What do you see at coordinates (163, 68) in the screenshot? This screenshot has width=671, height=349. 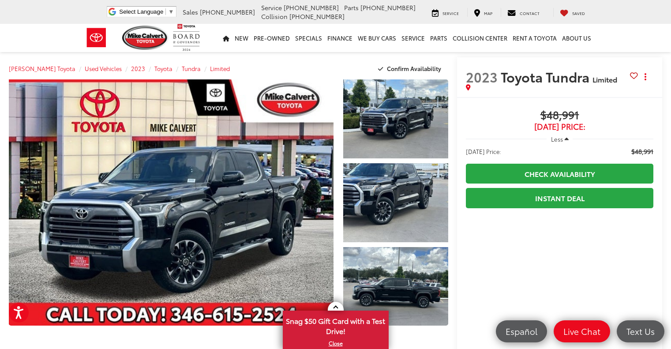 I see `a: Toyota` at bounding box center [163, 68].